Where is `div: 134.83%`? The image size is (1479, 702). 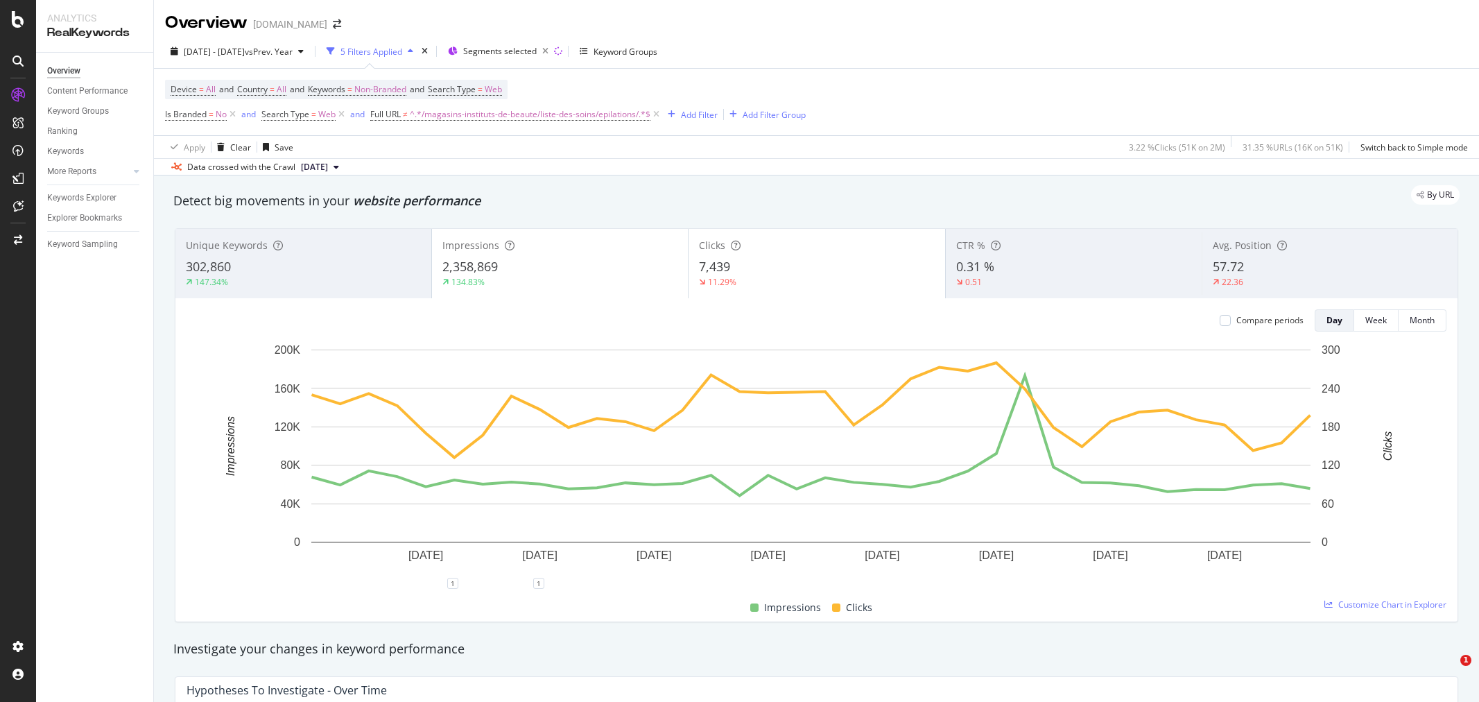
div: 134.83% is located at coordinates (468, 281).